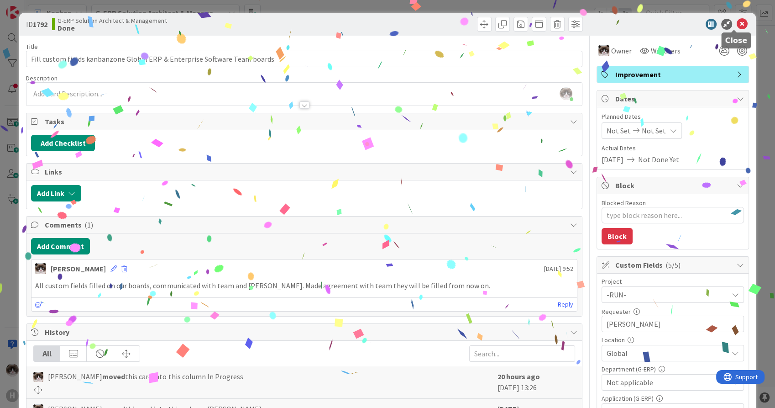  Describe the element at coordinates (673, 116) in the screenshot. I see `span: Planned Dates` at that location.